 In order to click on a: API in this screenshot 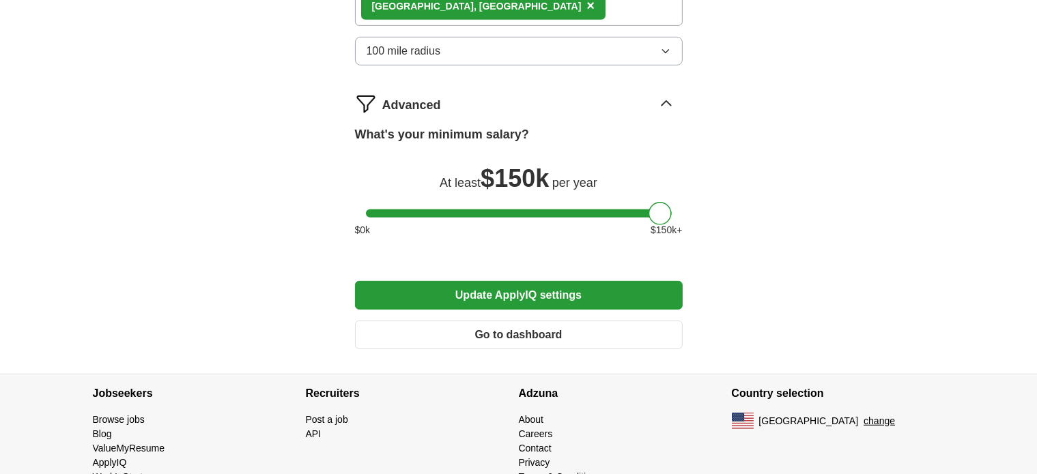, I will do `click(313, 434)`.